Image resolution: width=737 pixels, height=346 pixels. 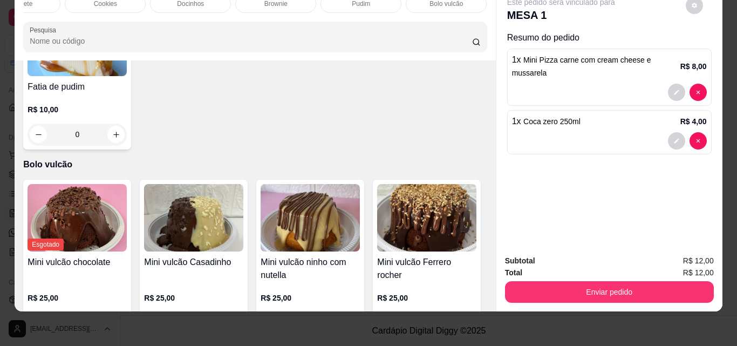 What do you see at coordinates (45, 30) in the screenshot?
I see `label: Pesquisa` at bounding box center [45, 30].